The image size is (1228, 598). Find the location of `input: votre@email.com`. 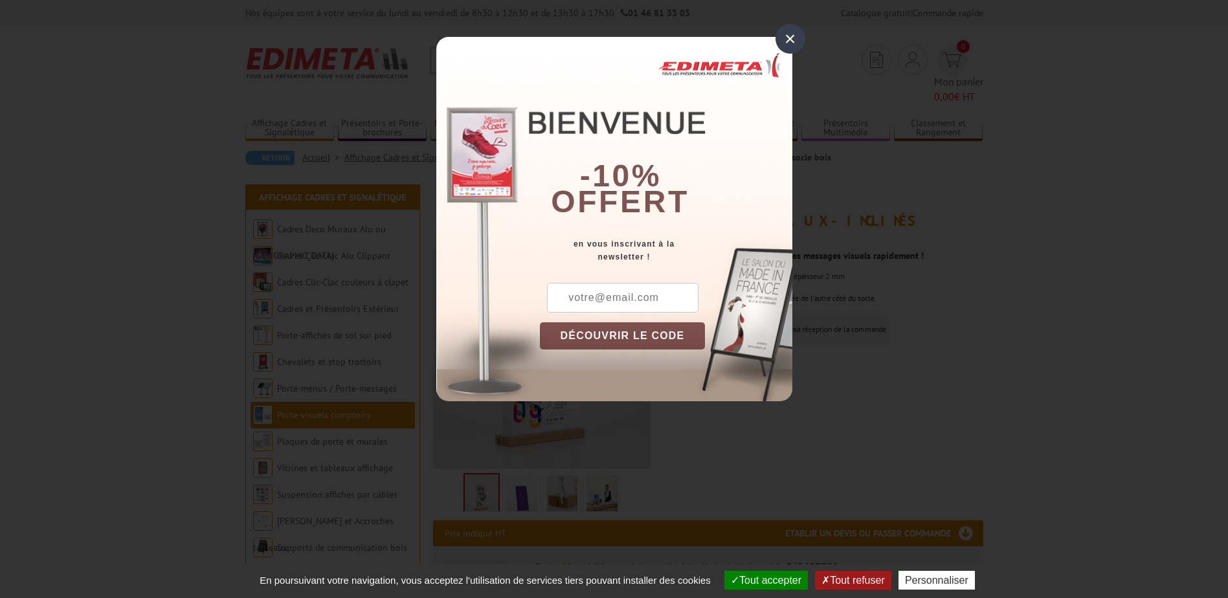

input: votre@email.com is located at coordinates (623, 298).